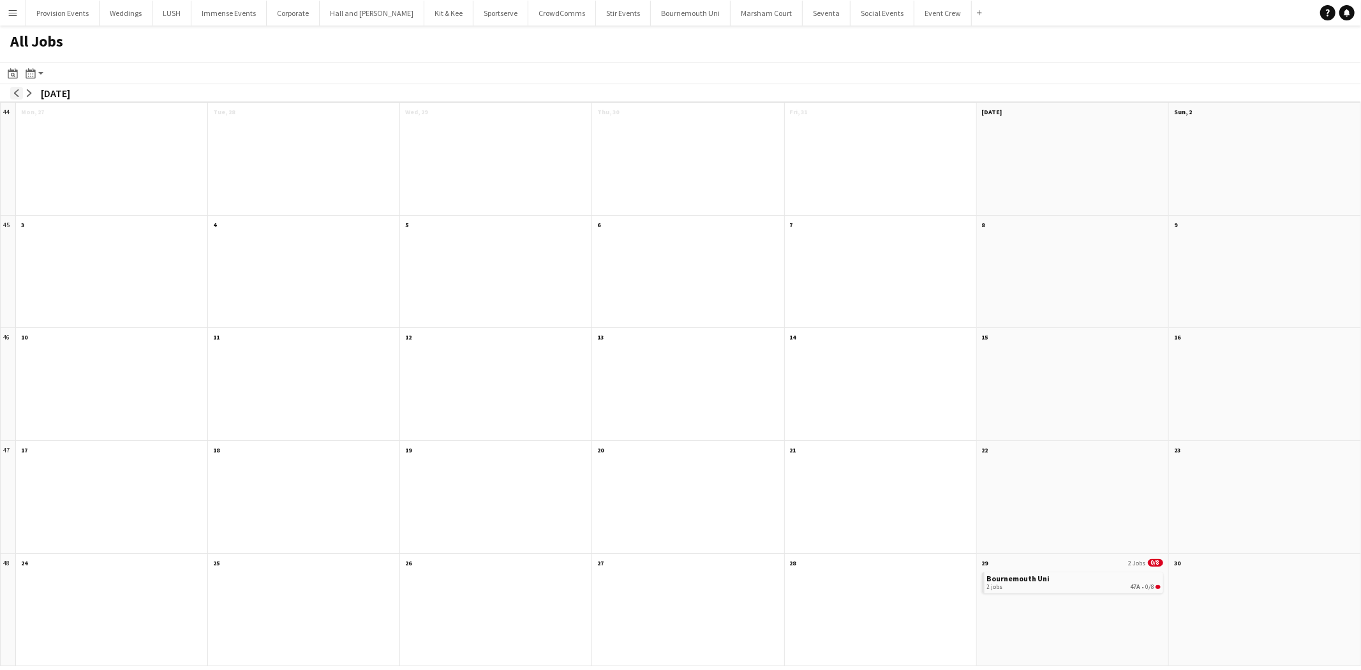 The height and width of the screenshot is (670, 1361). Describe the element at coordinates (793, 563) in the screenshot. I see `span: 28` at that location.